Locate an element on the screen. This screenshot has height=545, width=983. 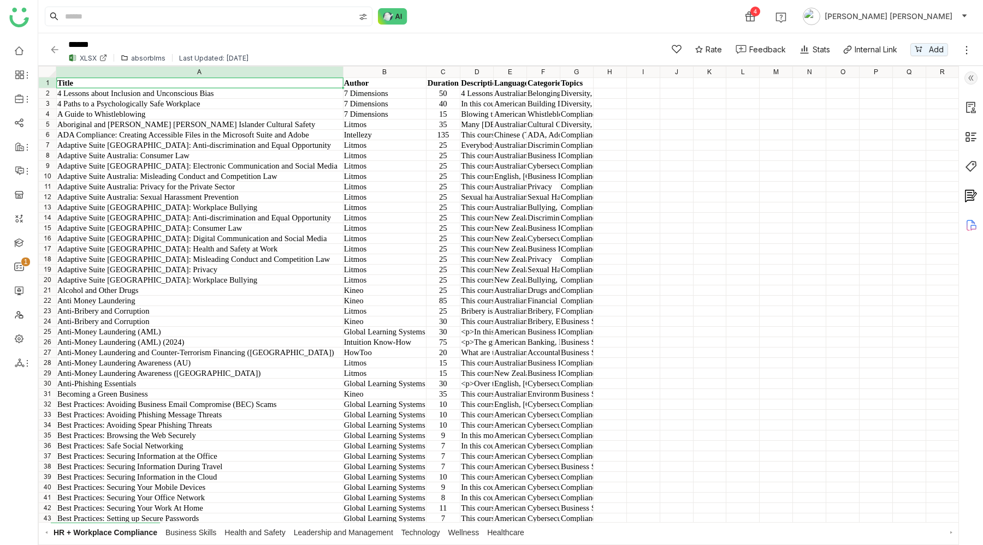
div: 2 is located at coordinates (47, 93).